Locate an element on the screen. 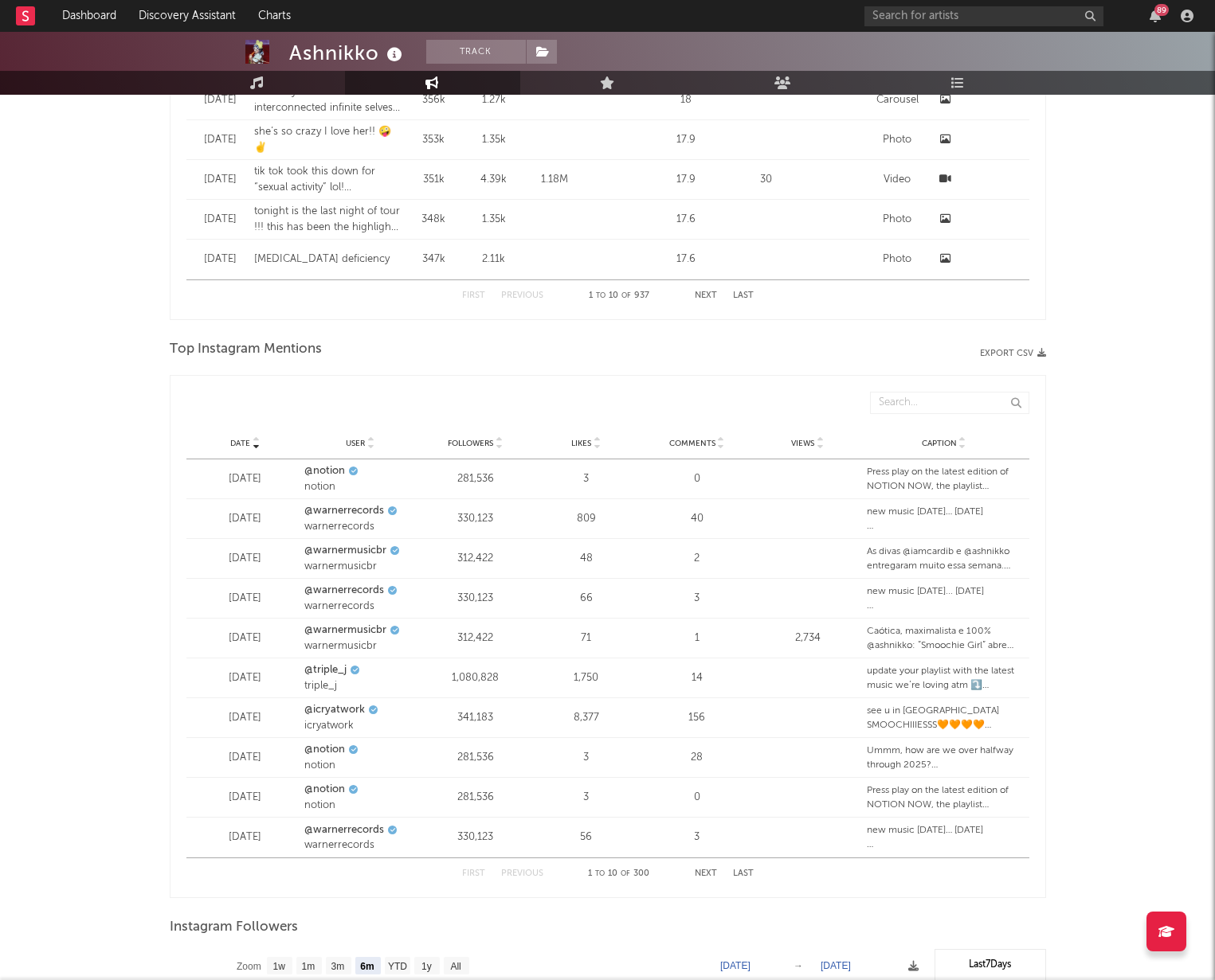 This screenshot has height=980, width=1215. div: Ummm, how are we over halfway through 2025? If, like us, music is what helps you get through the ... is located at coordinates (943, 758).